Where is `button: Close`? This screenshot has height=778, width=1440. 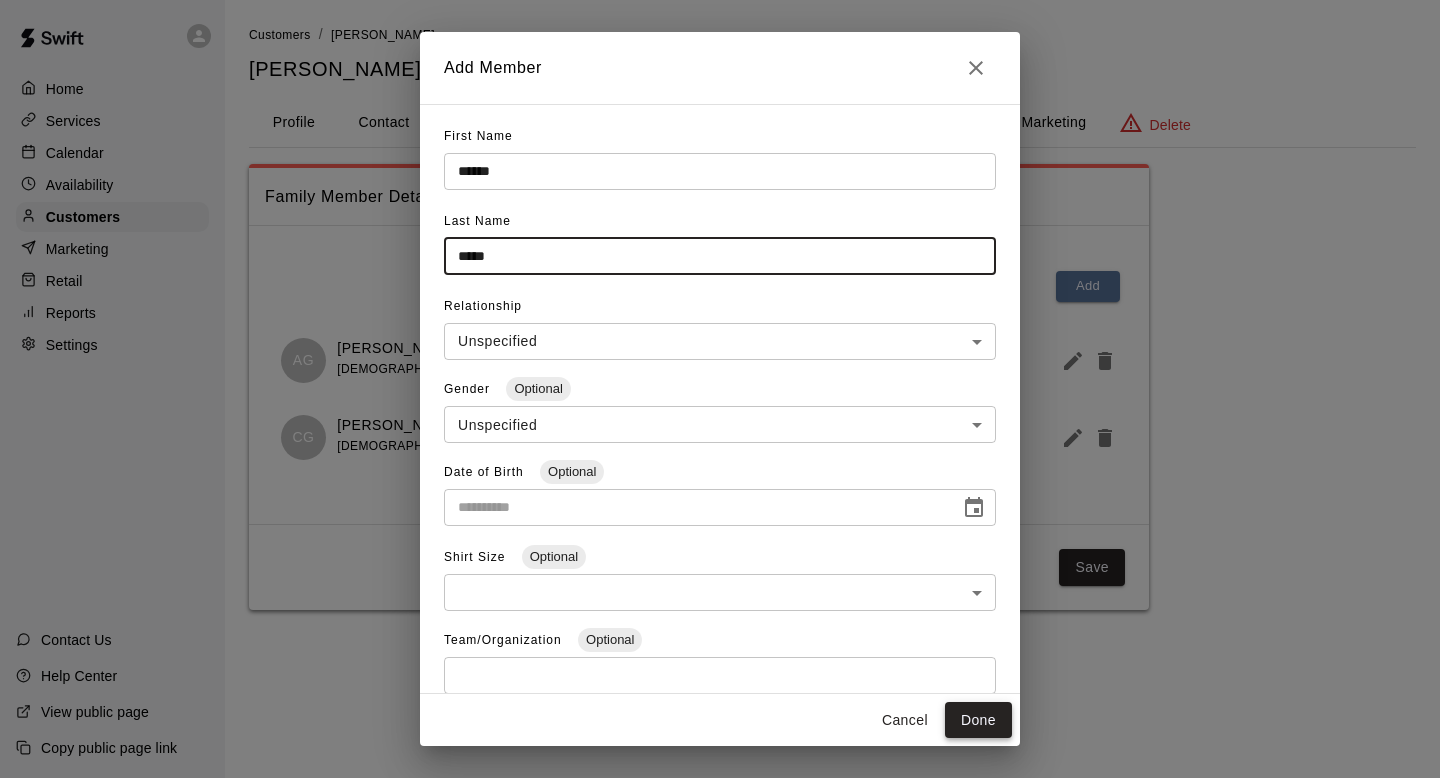 button: Close is located at coordinates (976, 68).